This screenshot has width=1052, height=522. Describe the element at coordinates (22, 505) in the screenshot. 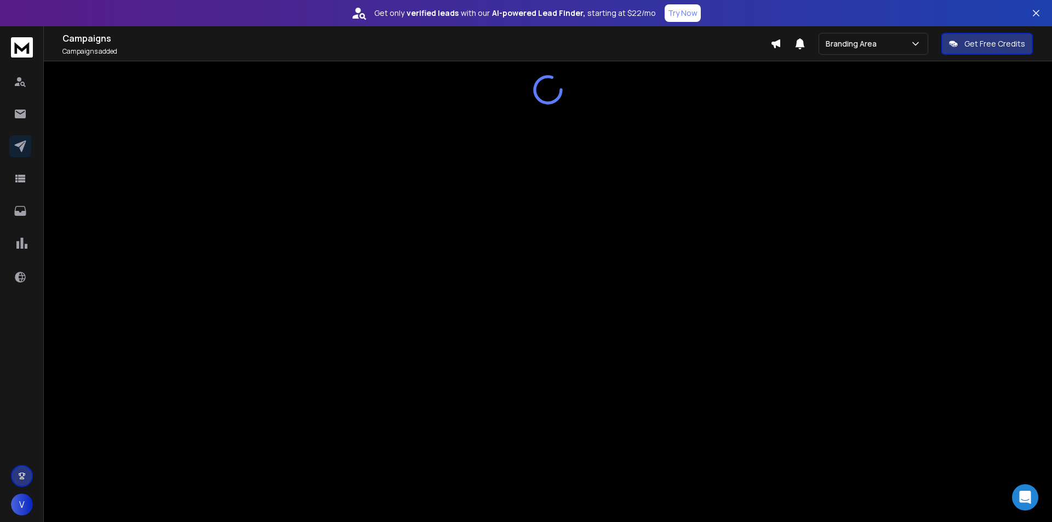

I see `button: V` at that location.